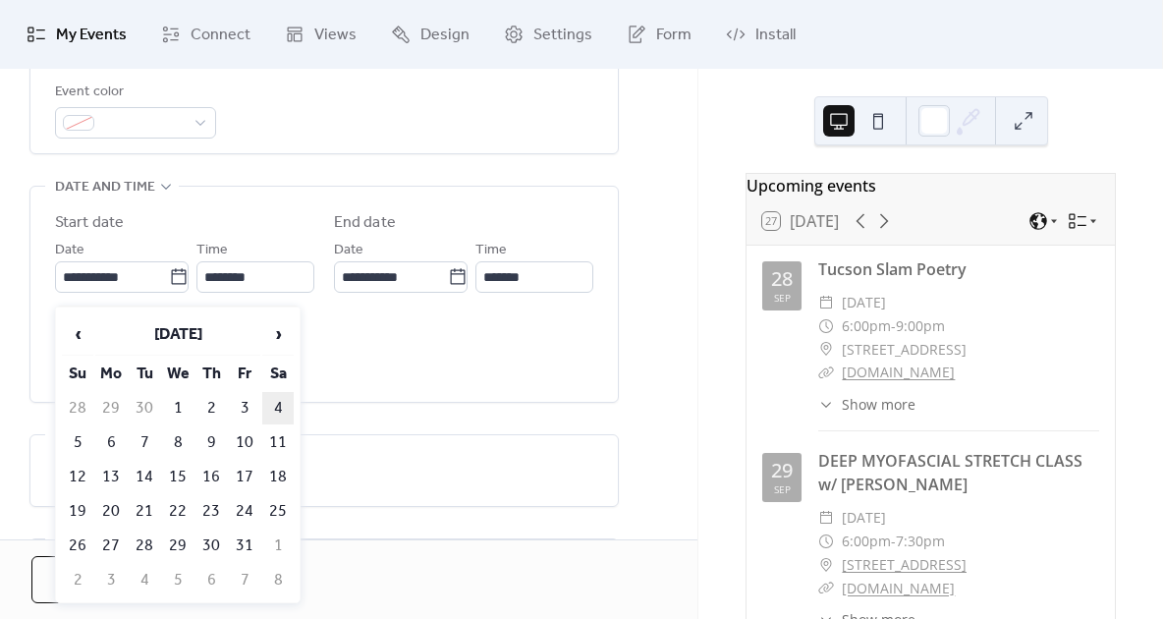 The image size is (1163, 619). I want to click on a: Tucson Slam Poetry, so click(892, 269).